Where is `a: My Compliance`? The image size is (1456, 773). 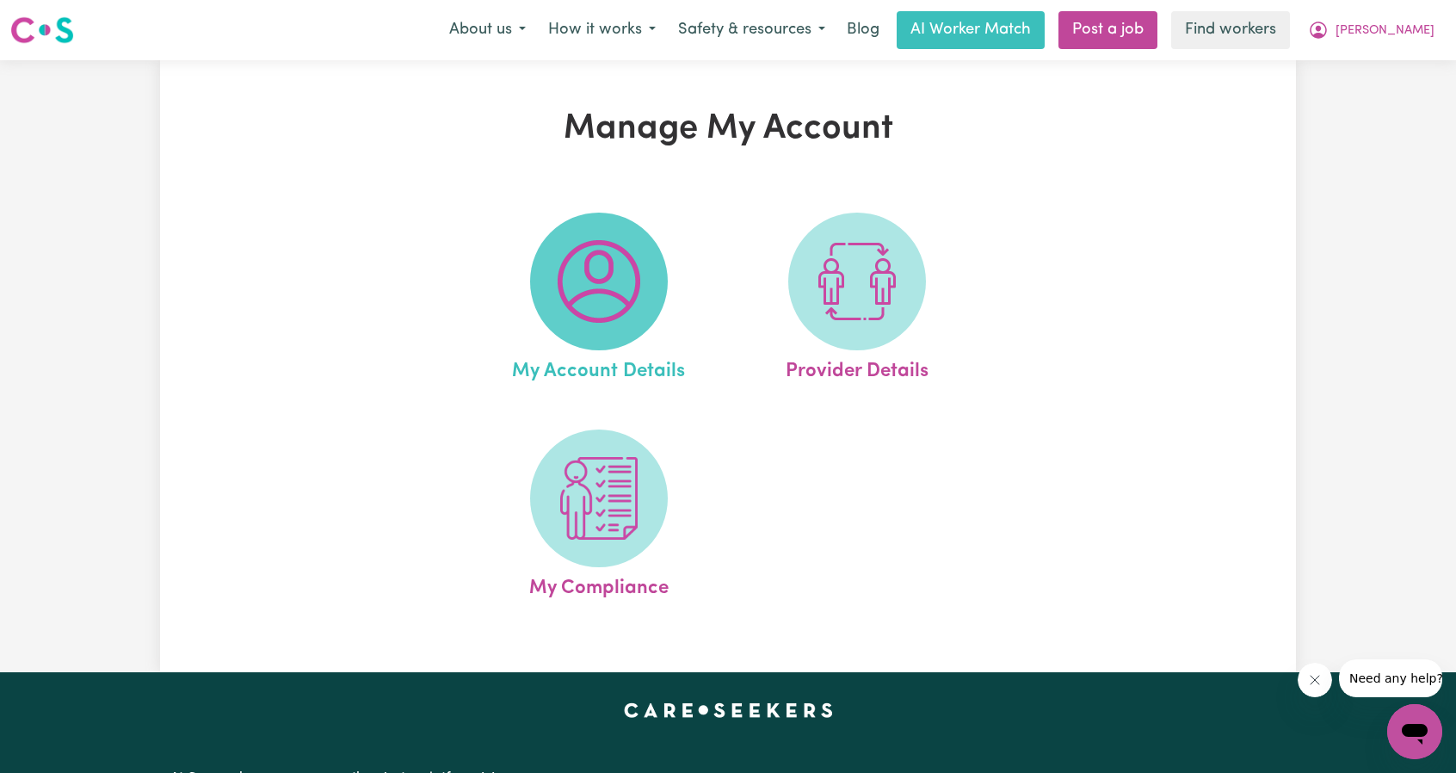 a: My Compliance is located at coordinates (599, 516).